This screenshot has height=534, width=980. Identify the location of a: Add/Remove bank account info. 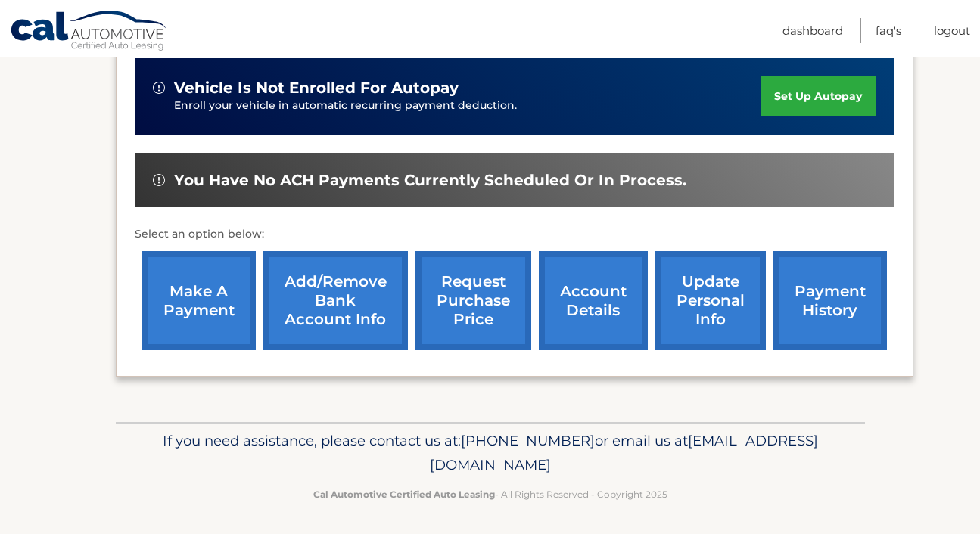
(335, 300).